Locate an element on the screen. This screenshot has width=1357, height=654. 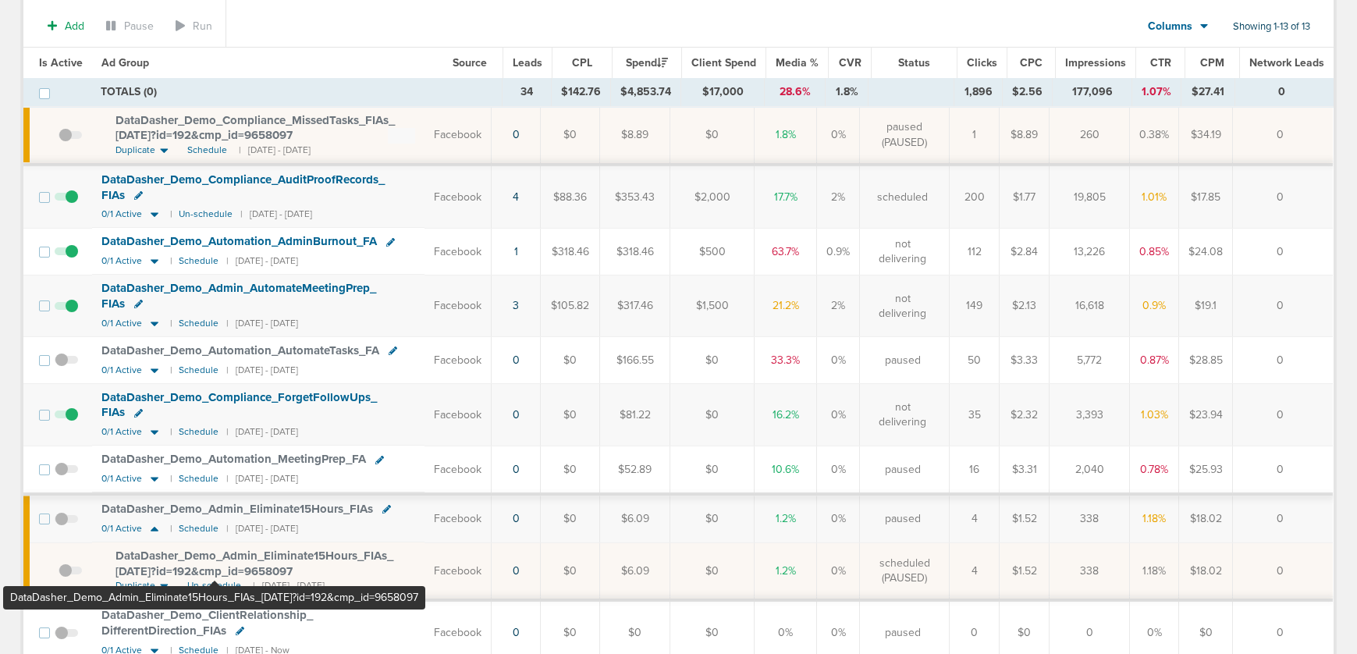
td: 28.6% is located at coordinates (794, 92).